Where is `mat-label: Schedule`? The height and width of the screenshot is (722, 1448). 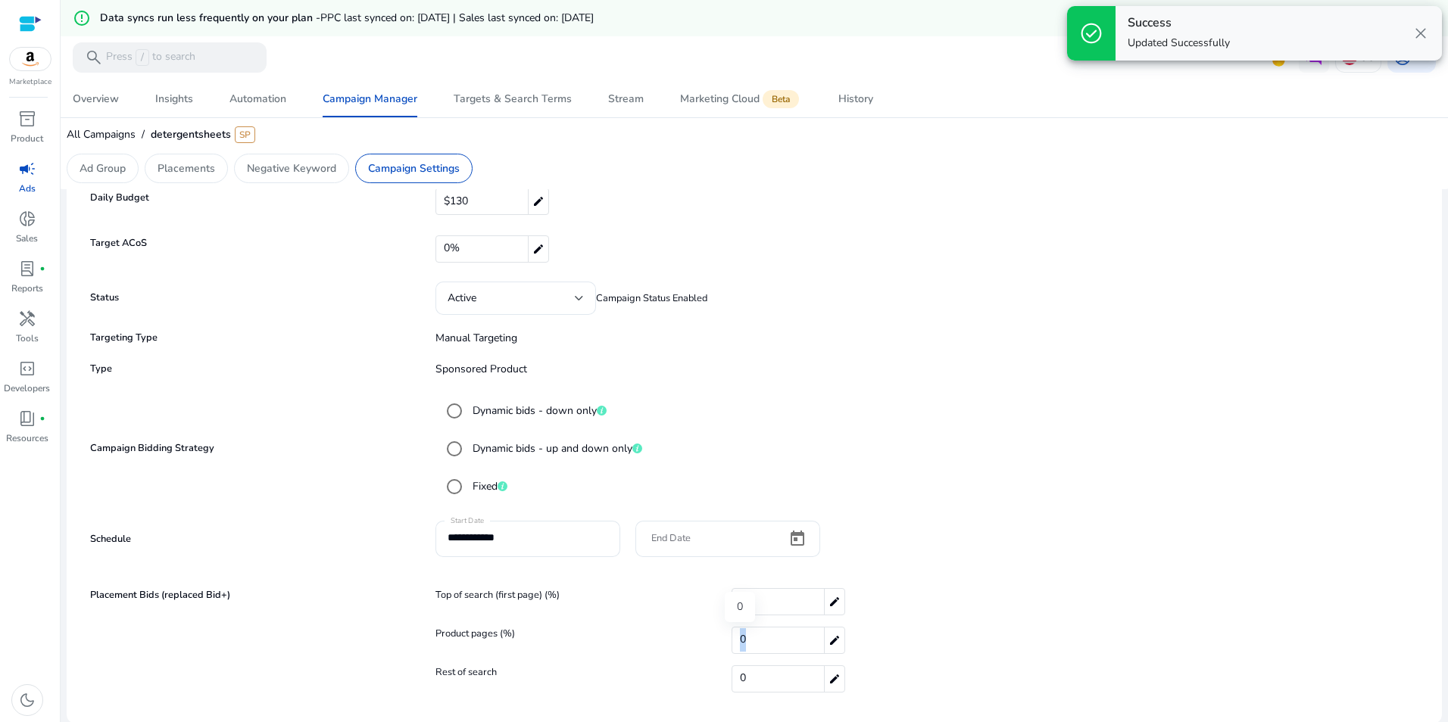
mat-label: Schedule is located at coordinates (253, 539).